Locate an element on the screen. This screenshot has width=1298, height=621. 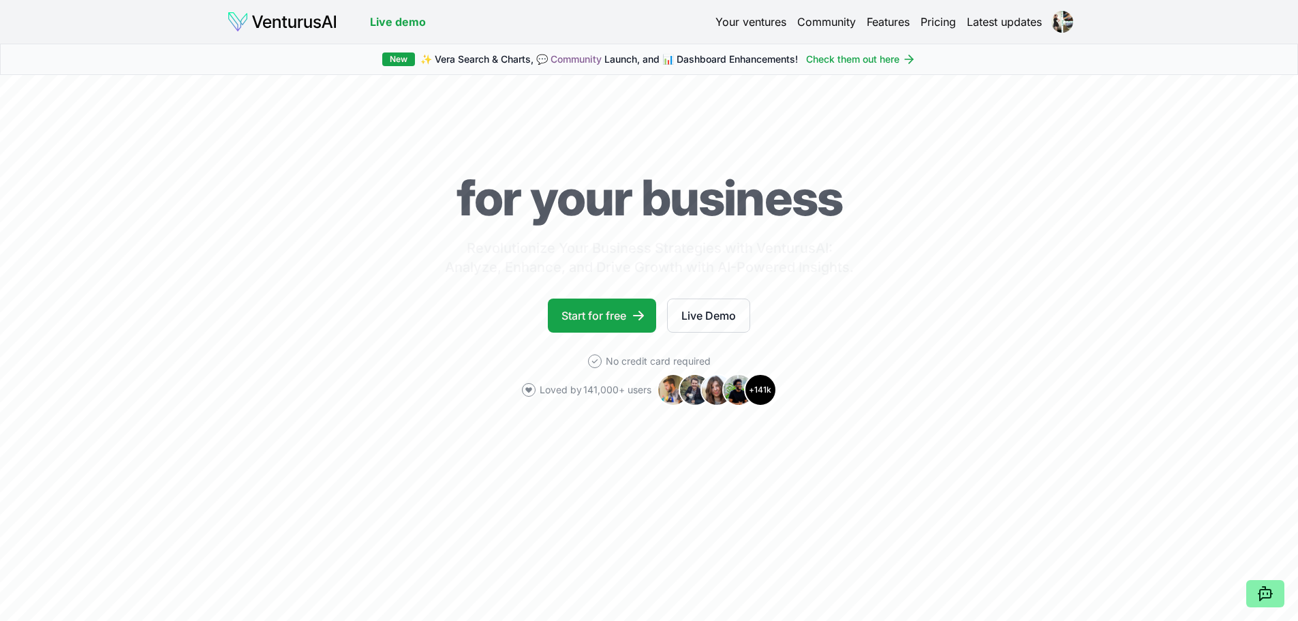
a: Start for free is located at coordinates (601, 315).